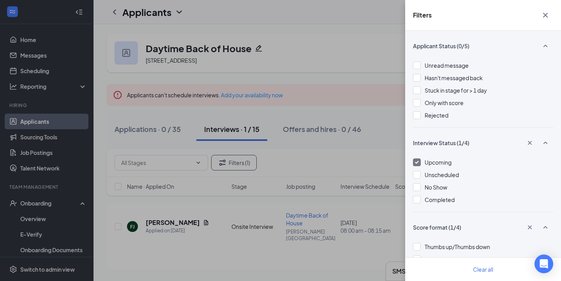  I want to click on button: Clear all, so click(483, 269).